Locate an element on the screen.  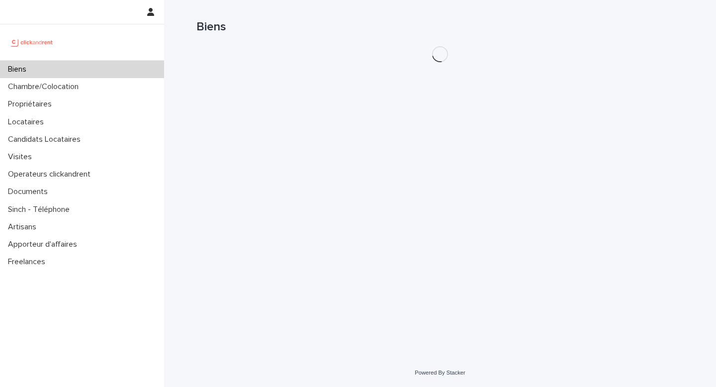
p: Operateurs clickandrent is located at coordinates (51, 174).